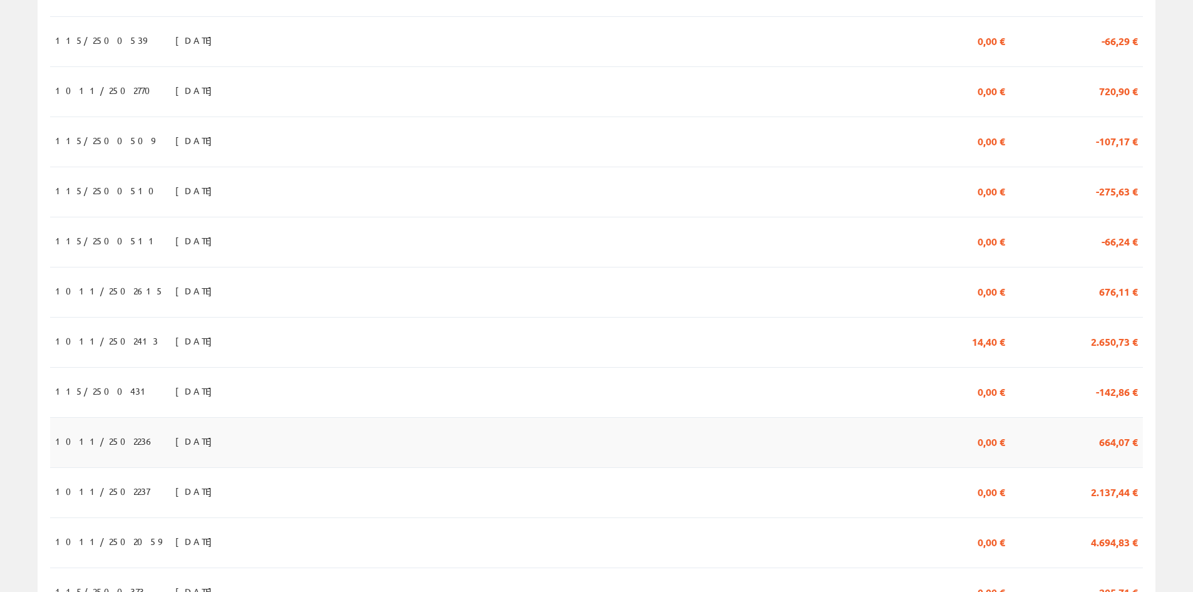  I want to click on span: 1011/2502770, so click(106, 90).